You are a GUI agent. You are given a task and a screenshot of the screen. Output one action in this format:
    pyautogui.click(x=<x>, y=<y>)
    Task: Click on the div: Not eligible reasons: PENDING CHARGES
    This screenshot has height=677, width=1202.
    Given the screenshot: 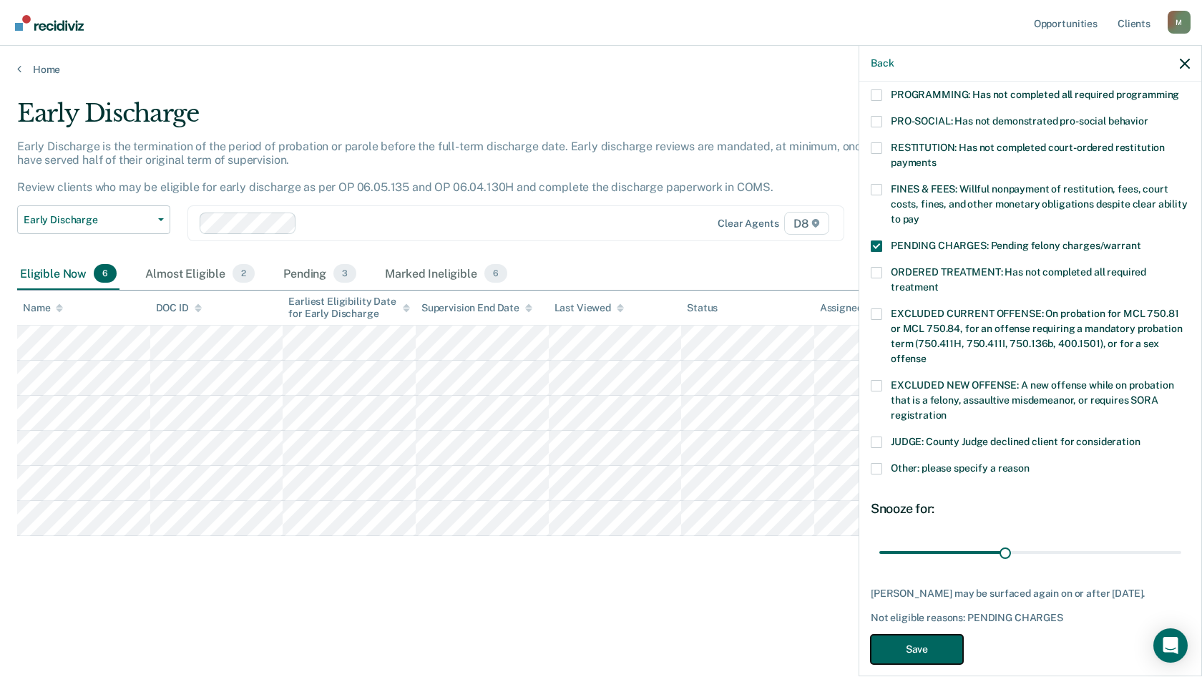 What is the action you would take?
    pyautogui.click(x=1031, y=618)
    